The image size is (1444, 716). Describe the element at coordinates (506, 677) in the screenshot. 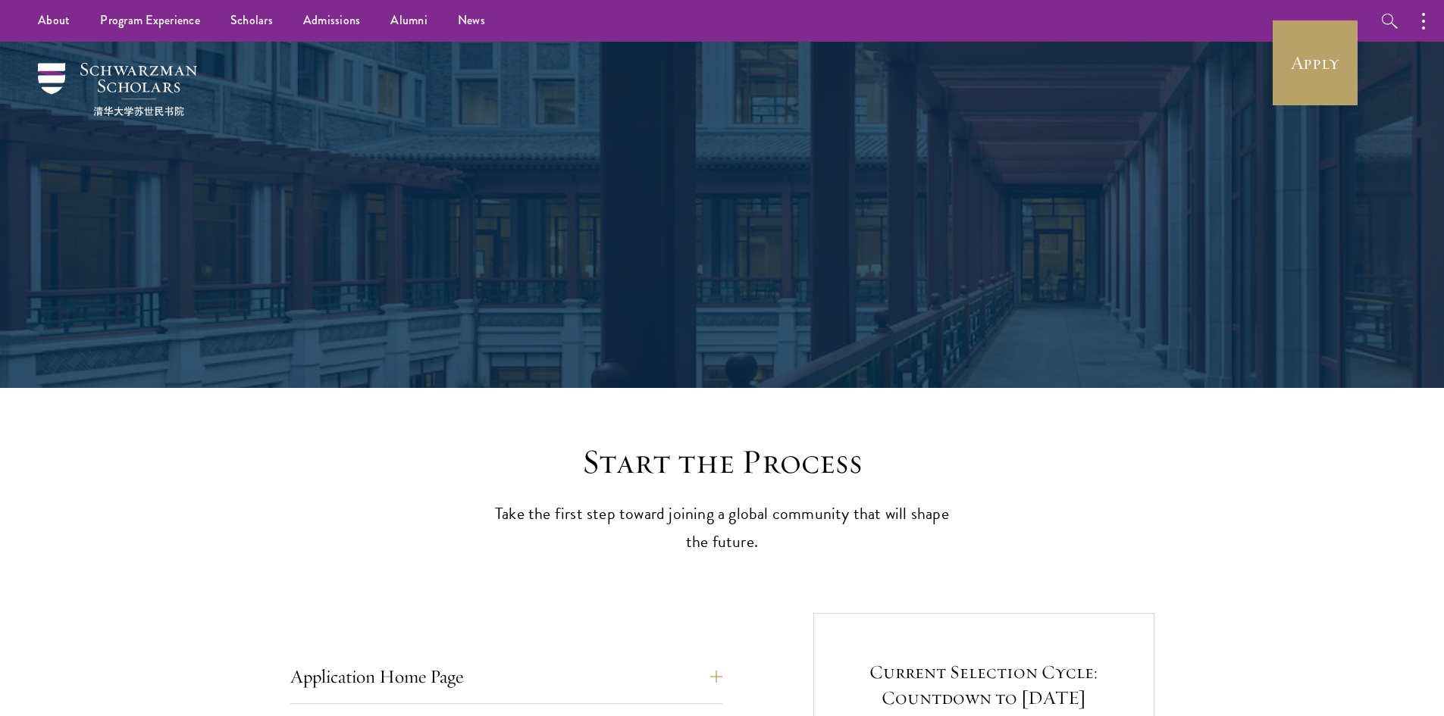

I see `button: Application Home Page` at that location.